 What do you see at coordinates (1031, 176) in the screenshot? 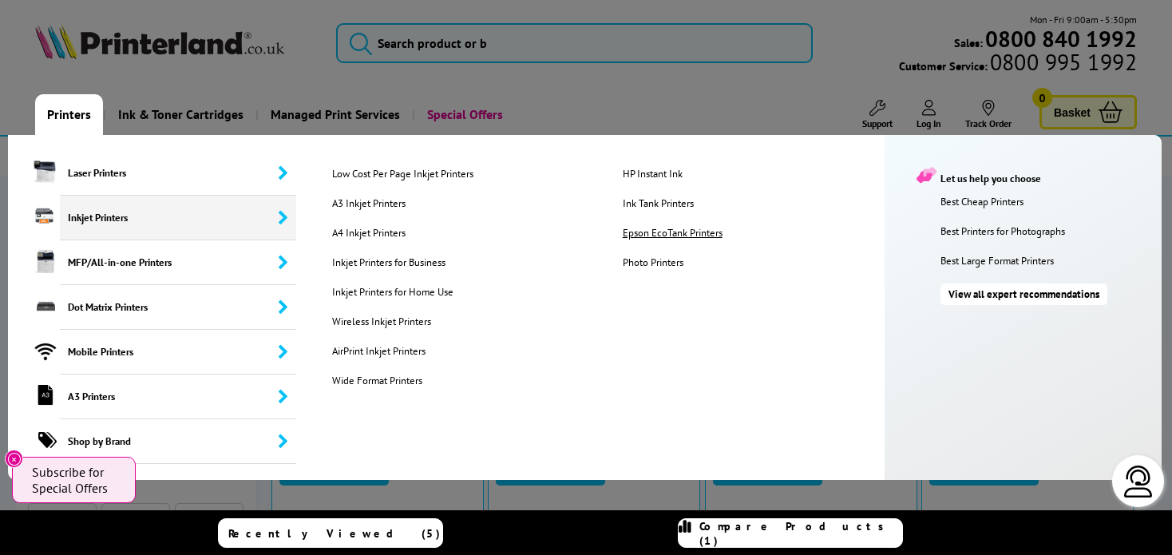
I see `div: Let us help you choose` at bounding box center [1031, 176].